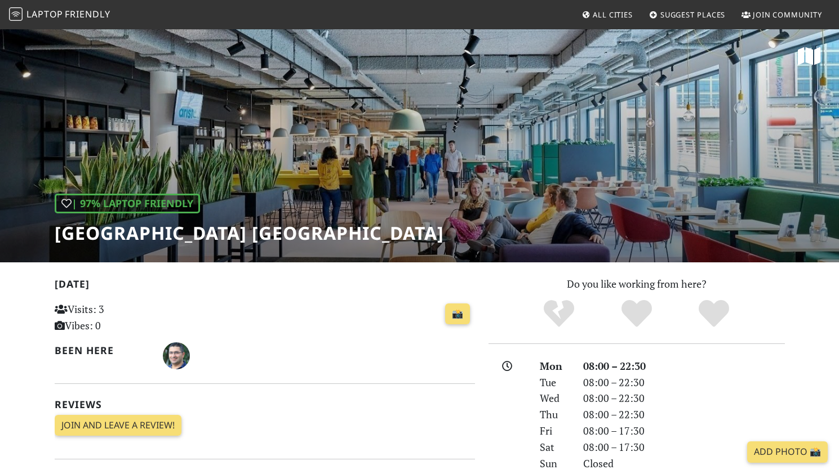 Image resolution: width=839 pixels, height=474 pixels. What do you see at coordinates (45, 14) in the screenshot?
I see `span: Laptop` at bounding box center [45, 14].